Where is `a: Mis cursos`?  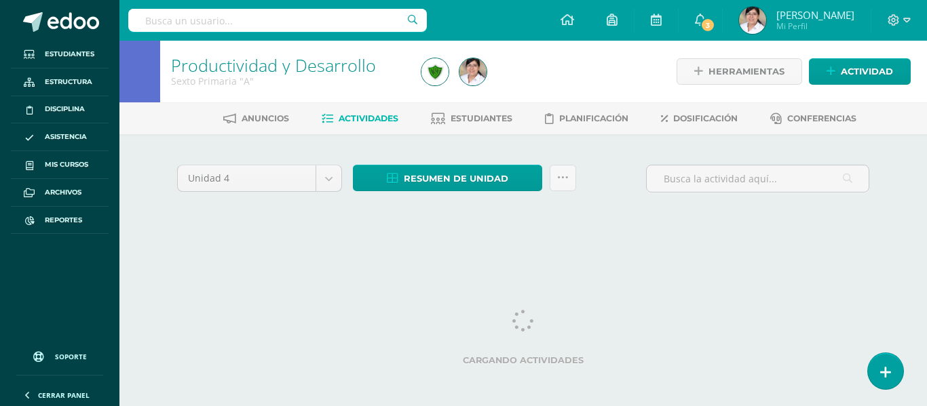 a: Mis cursos is located at coordinates (60, 165).